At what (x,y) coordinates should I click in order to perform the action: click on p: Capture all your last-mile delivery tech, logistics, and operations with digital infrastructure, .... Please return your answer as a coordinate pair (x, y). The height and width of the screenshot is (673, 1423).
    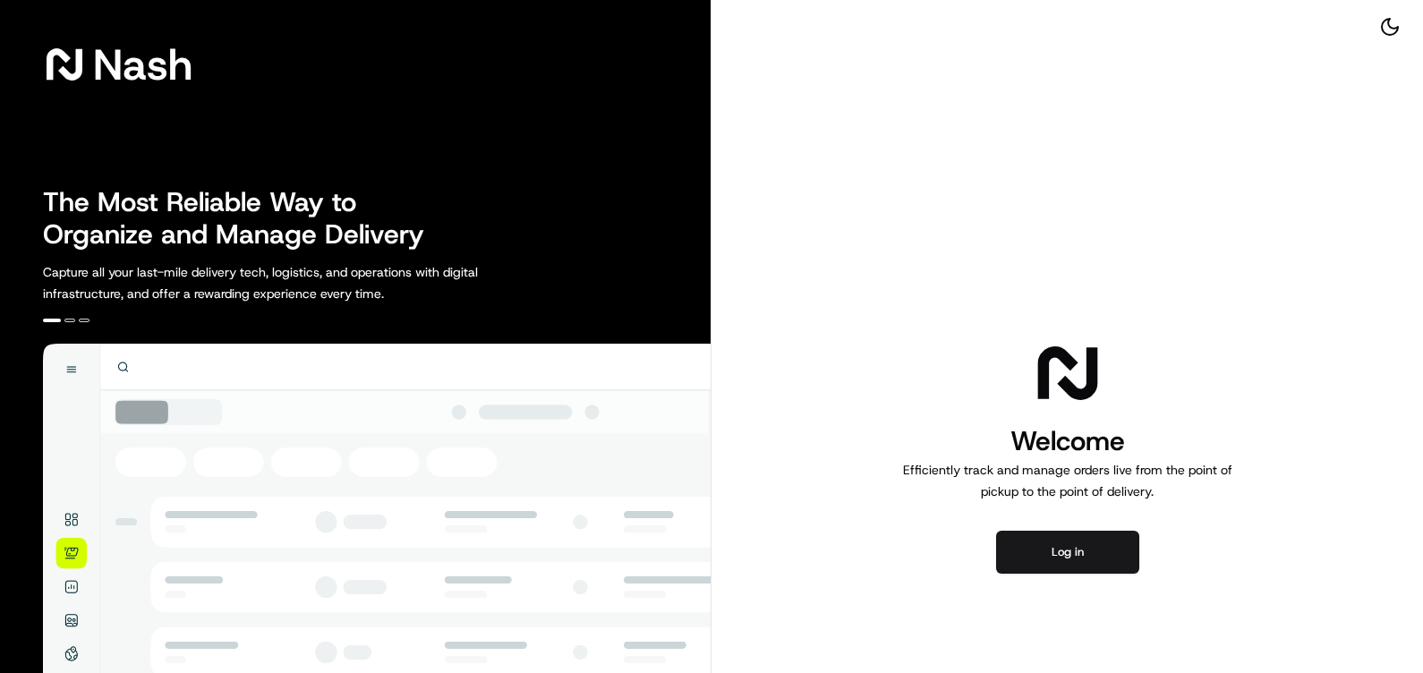
    Looking at the image, I should click on (301, 283).